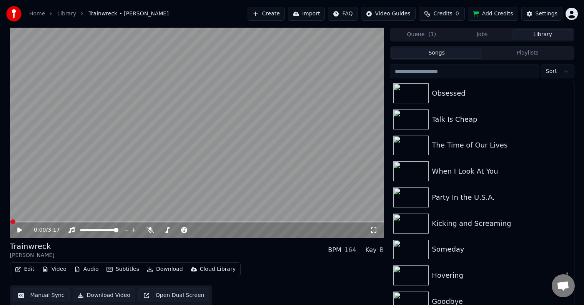  I want to click on button: Download, so click(165, 270).